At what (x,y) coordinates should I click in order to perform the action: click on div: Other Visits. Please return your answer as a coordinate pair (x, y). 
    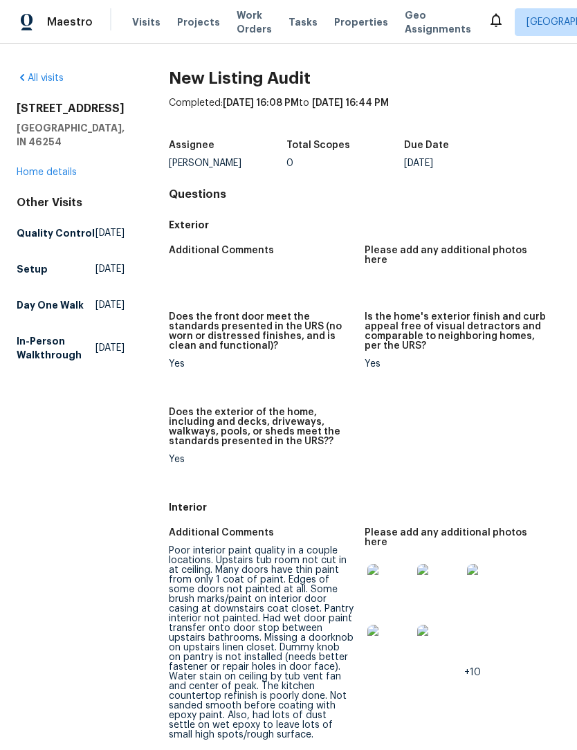
    Looking at the image, I should click on (71, 203).